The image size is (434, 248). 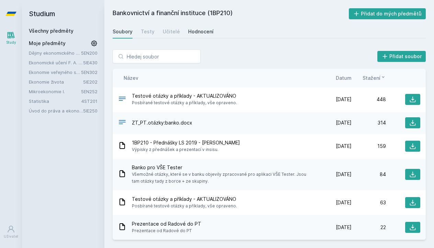 What do you see at coordinates (55, 91) in the screenshot?
I see `a: Mikroekonomie I.` at bounding box center [55, 91].